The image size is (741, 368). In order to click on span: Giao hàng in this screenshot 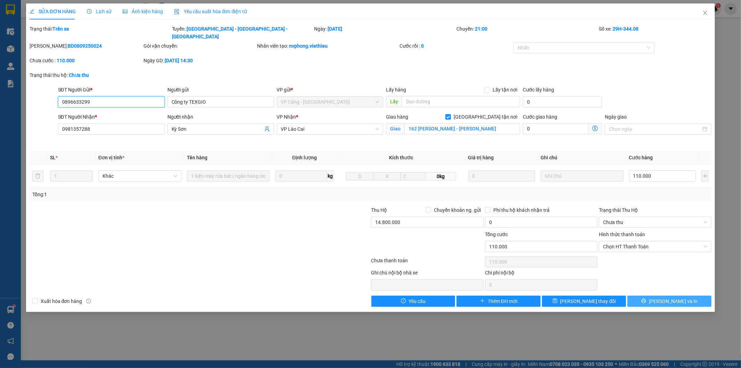, I will do `click(397, 117)`.